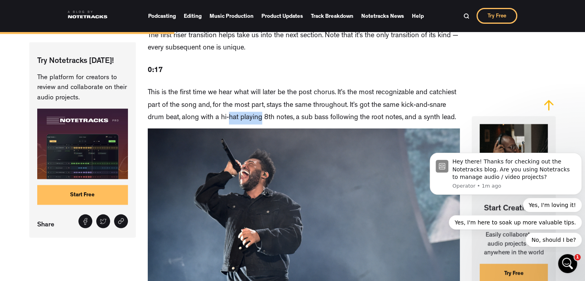 The height and width of the screenshot is (281, 585). I want to click on p: This is the first time we hear what will later be the post chorus. It’s the most recognizable and..., so click(304, 106).